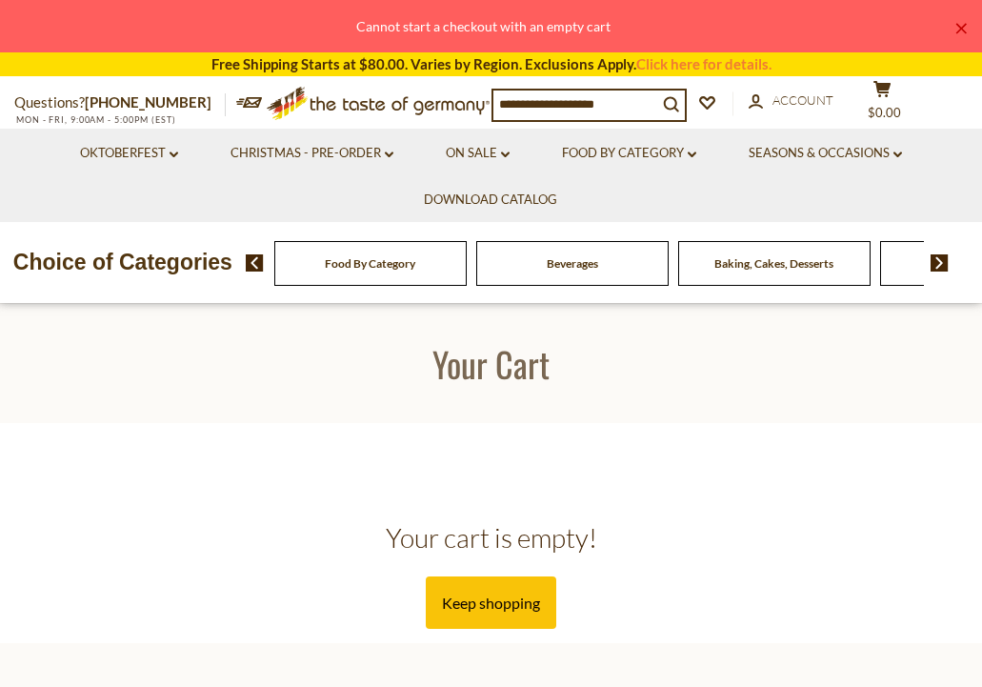  I want to click on a: Click here for details., so click(704, 64).